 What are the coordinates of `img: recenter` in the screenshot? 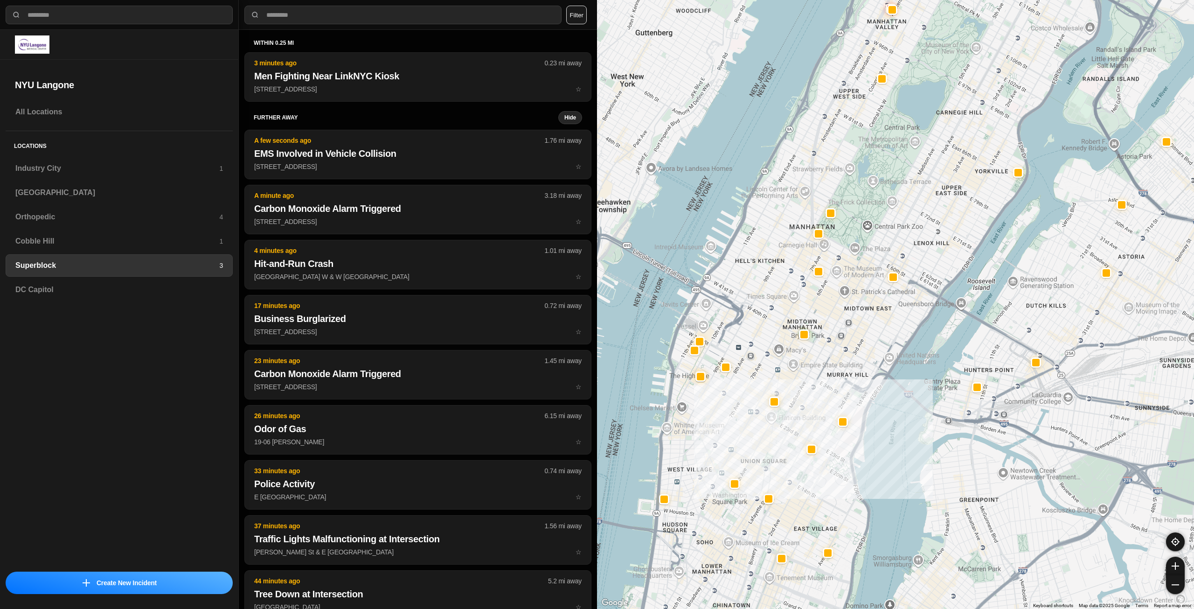 It's located at (1175, 542).